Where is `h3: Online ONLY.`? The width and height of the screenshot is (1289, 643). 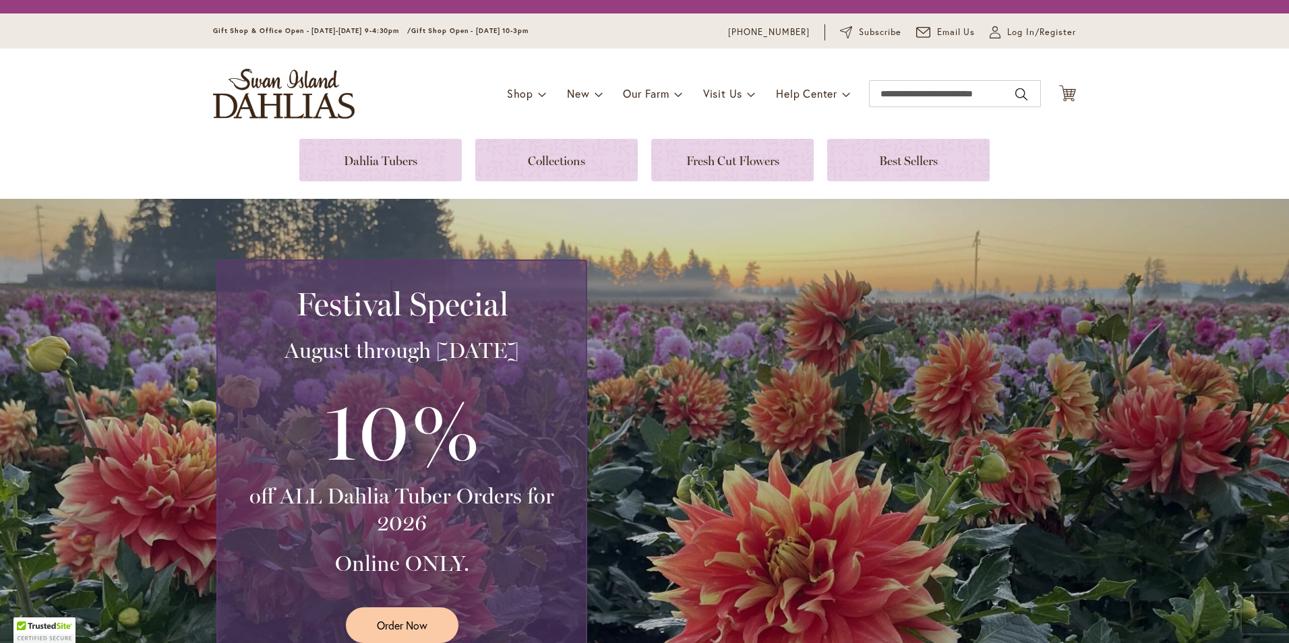 h3: Online ONLY. is located at coordinates (402, 564).